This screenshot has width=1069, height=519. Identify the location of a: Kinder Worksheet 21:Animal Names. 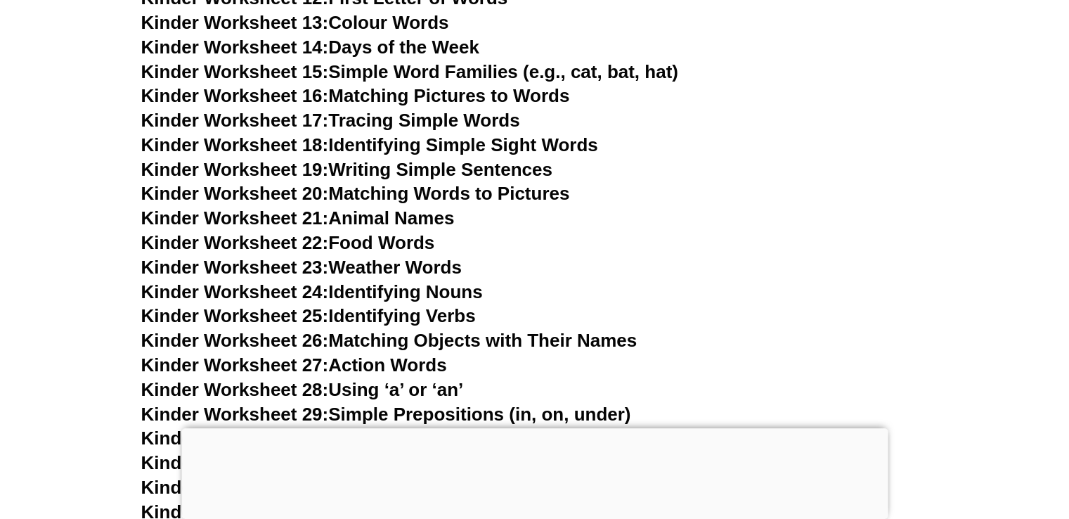
(298, 218).